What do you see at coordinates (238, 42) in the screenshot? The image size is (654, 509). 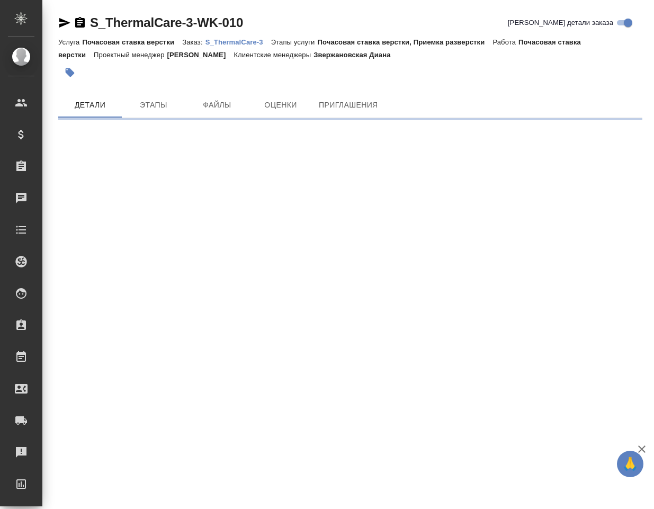 I see `p: S_ThermalCare-3` at bounding box center [238, 42].